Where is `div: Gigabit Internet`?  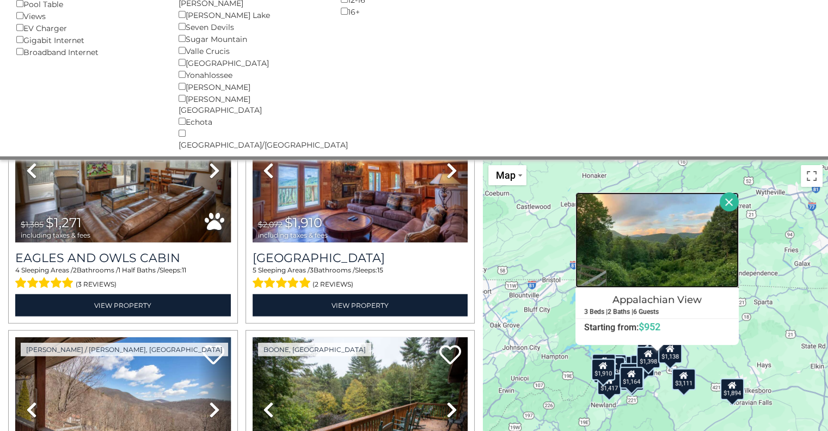
div: Gigabit Internet is located at coordinates (89, 40).